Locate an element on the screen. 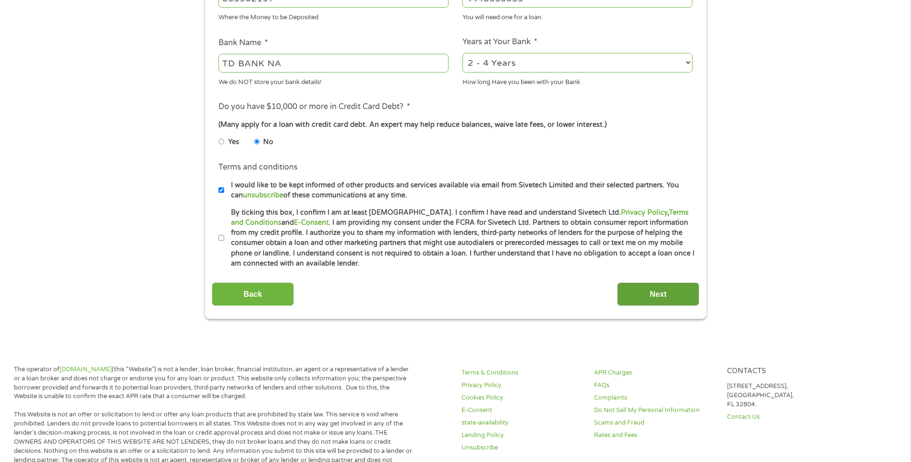 The image size is (911, 462). a: Terms & Conditions is located at coordinates (522, 373).